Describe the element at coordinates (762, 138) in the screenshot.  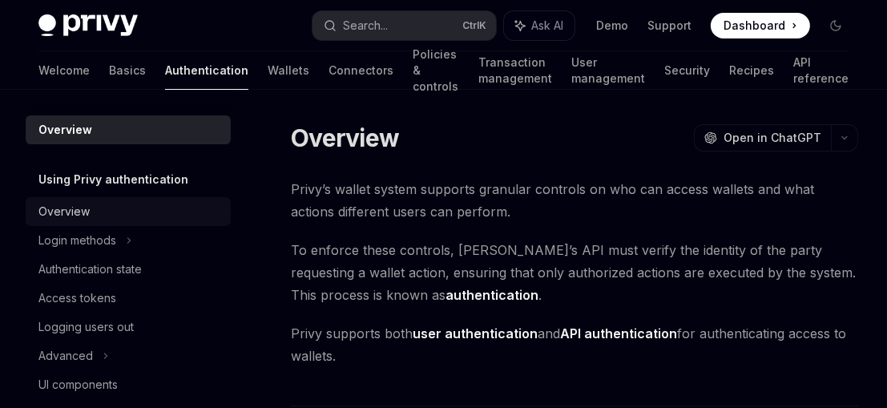
I see `button: Open in ChatGPT` at that location.